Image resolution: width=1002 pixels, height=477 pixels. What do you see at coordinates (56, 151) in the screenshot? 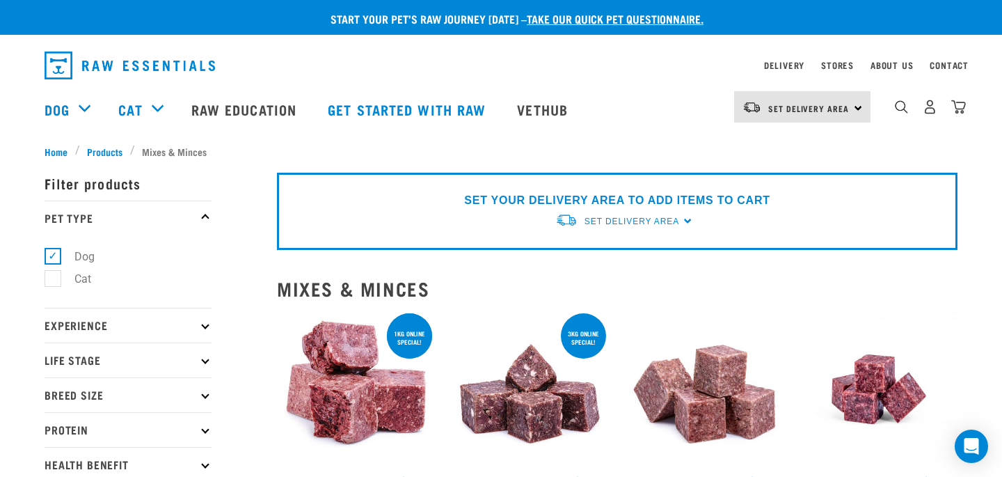
I see `span: Home` at bounding box center [56, 151].